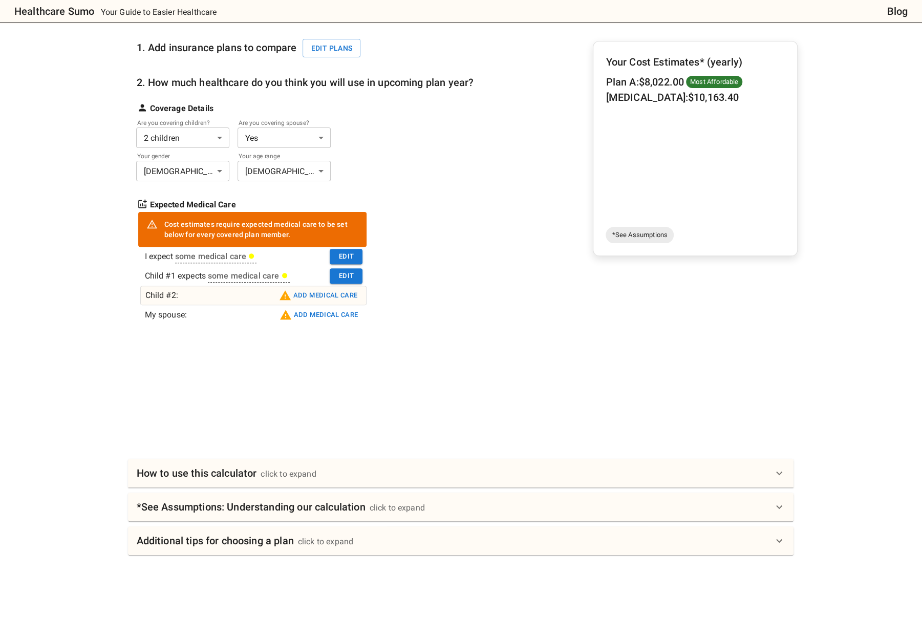  What do you see at coordinates (897, 11) in the screenshot?
I see `a: Blog` at bounding box center [897, 11].